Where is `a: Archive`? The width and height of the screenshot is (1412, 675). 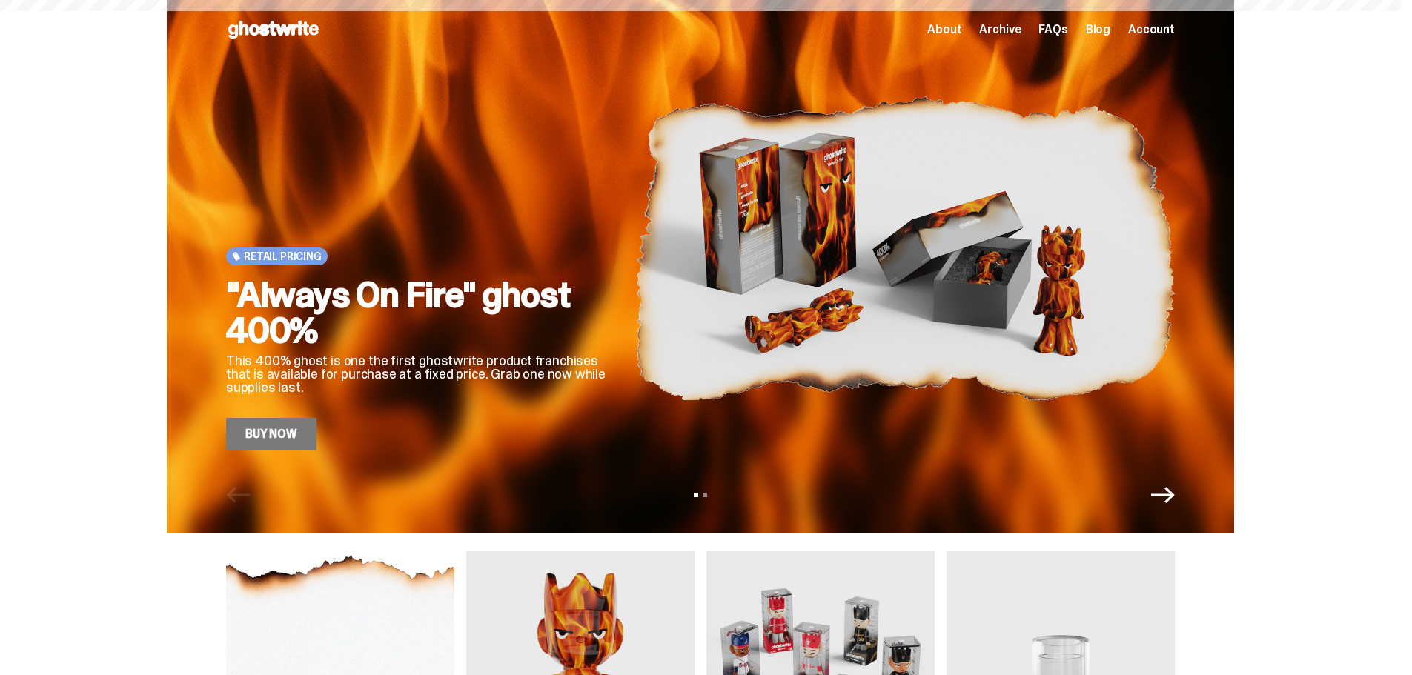 a: Archive is located at coordinates (1000, 30).